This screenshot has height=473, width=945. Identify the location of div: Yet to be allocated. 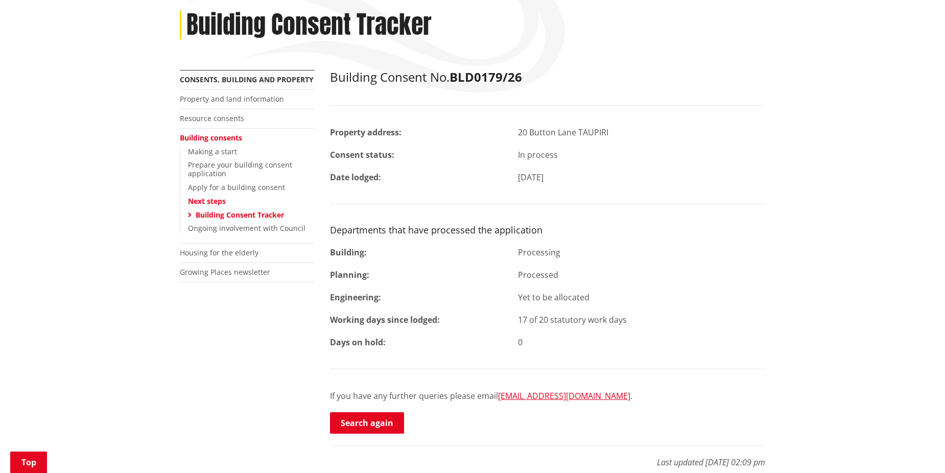
(641, 297).